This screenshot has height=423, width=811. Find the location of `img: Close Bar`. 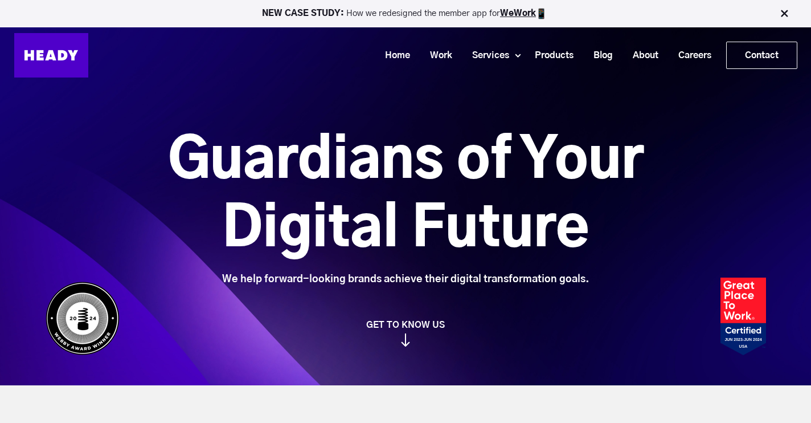

img: Close Bar is located at coordinates (784, 14).